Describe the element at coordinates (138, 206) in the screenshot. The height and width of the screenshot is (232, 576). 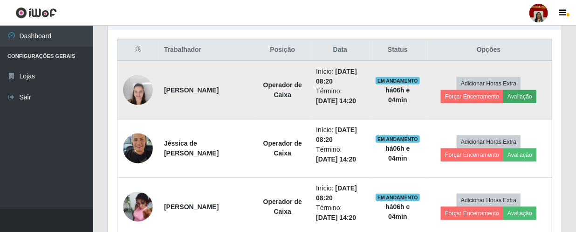
I see `img: 1750773531322.jpeg` at that location.